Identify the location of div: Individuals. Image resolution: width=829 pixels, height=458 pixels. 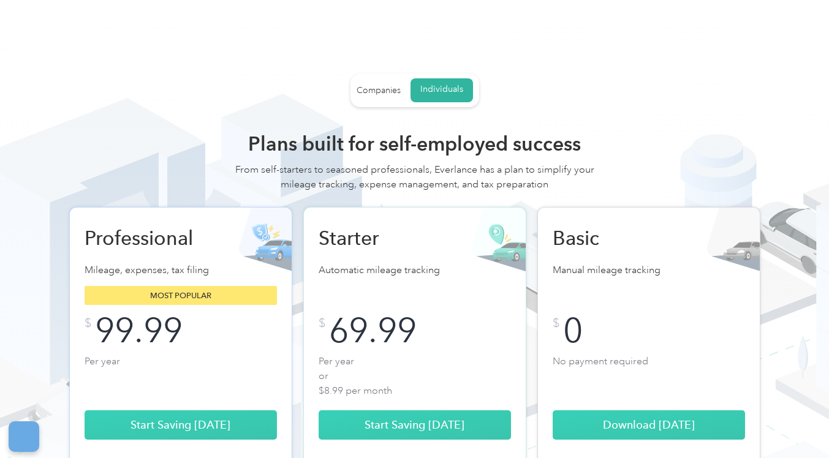
(442, 89).